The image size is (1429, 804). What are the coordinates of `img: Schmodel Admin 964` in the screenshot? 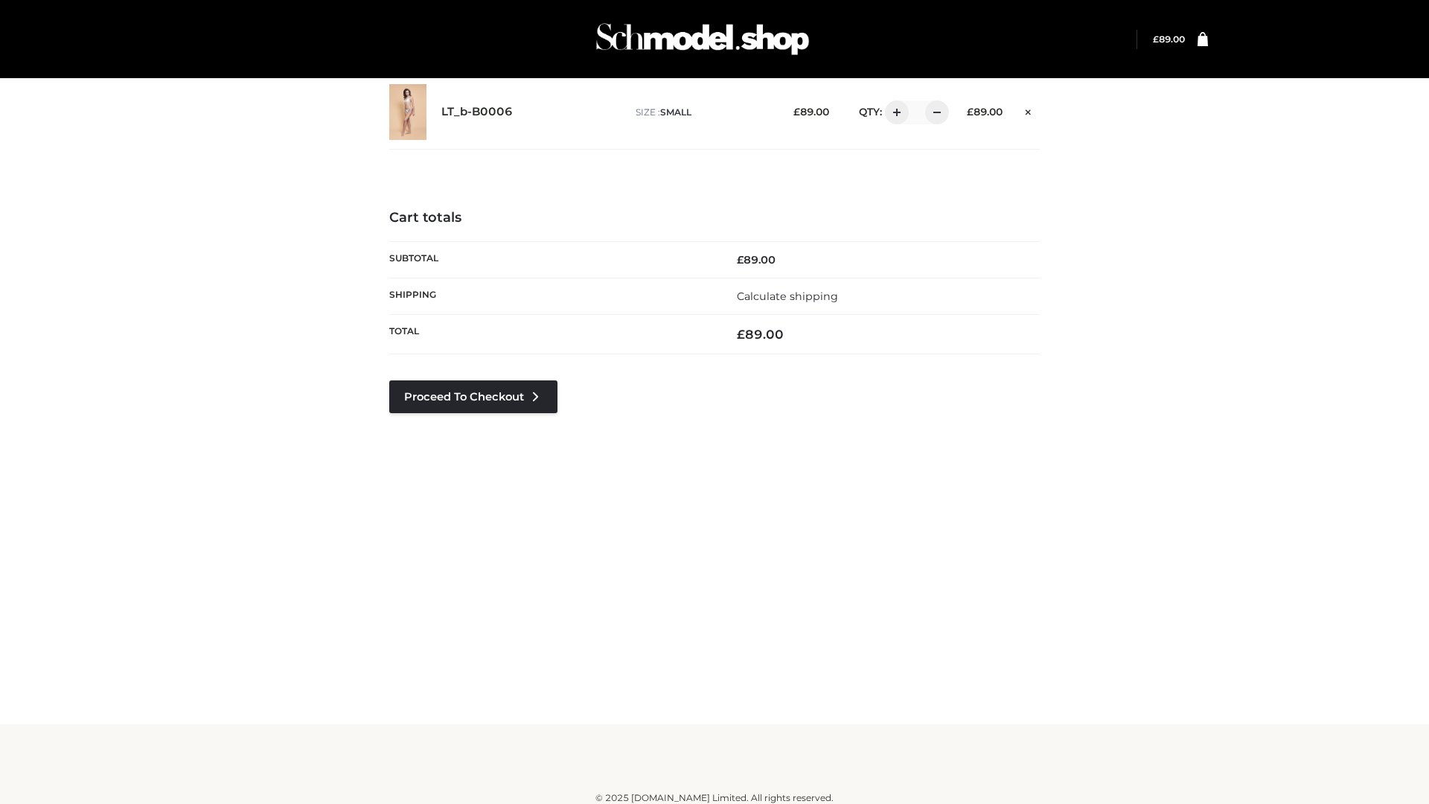 It's located at (702, 39).